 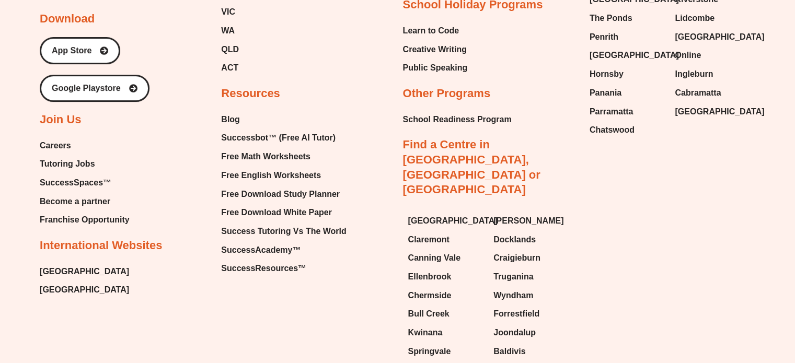 What do you see at coordinates (254, 187) in the screenshot?
I see `span: S` at bounding box center [254, 187].